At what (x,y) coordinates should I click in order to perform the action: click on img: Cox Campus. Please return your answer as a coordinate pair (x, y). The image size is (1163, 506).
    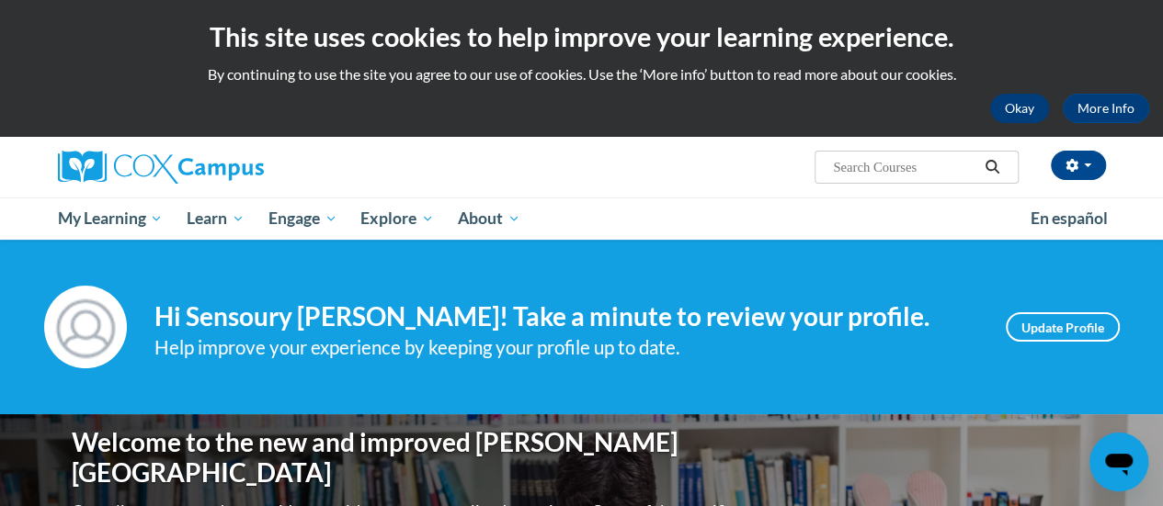
    Looking at the image, I should click on (161, 167).